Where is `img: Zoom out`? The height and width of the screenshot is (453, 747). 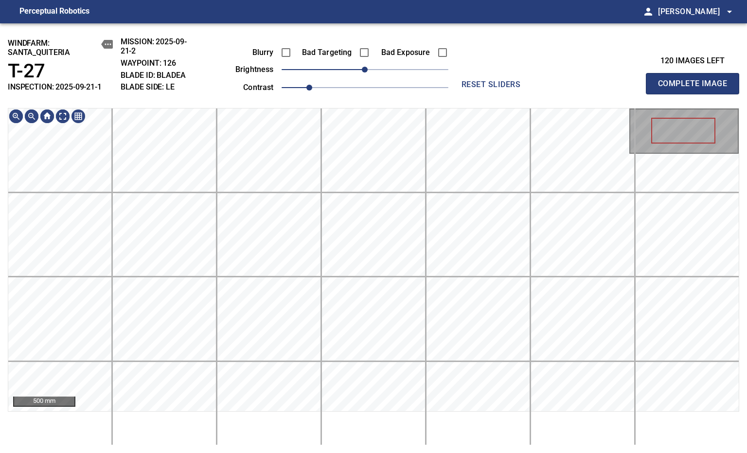
img: Zoom out is located at coordinates (32, 116).